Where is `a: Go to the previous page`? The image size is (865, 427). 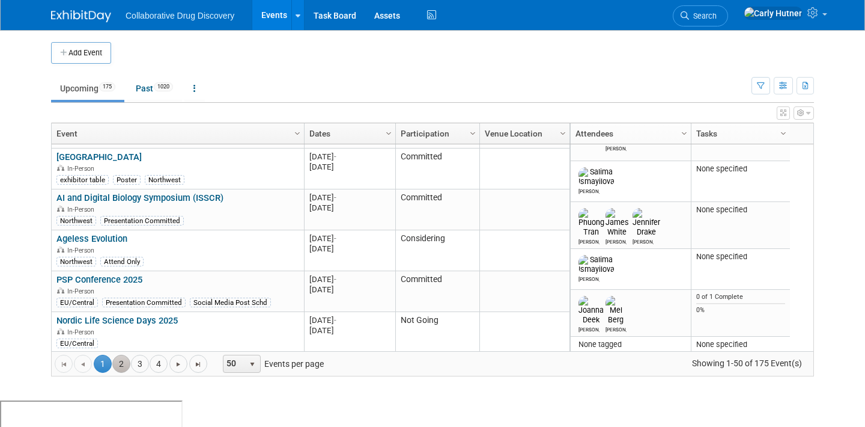
a: Go to the previous page is located at coordinates (83, 363).